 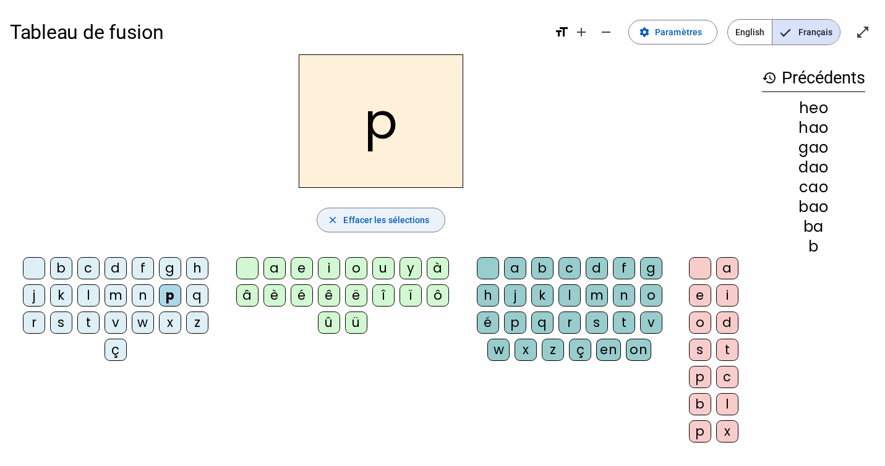 What do you see at coordinates (813, 78) in the screenshot?
I see `h3: Précédents` at bounding box center [813, 78].